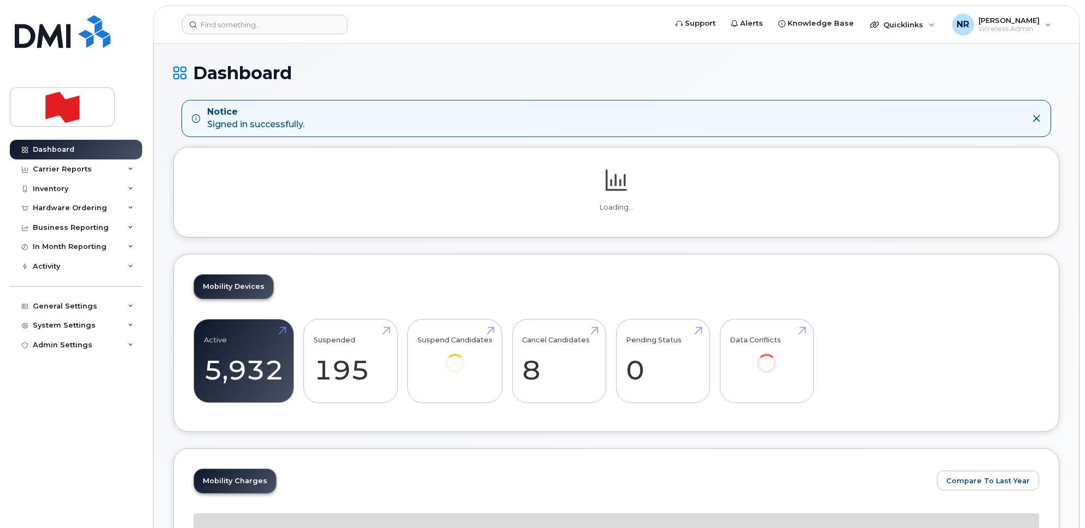  Describe the element at coordinates (244, 361) in the screenshot. I see `a: Active 5,932` at that location.